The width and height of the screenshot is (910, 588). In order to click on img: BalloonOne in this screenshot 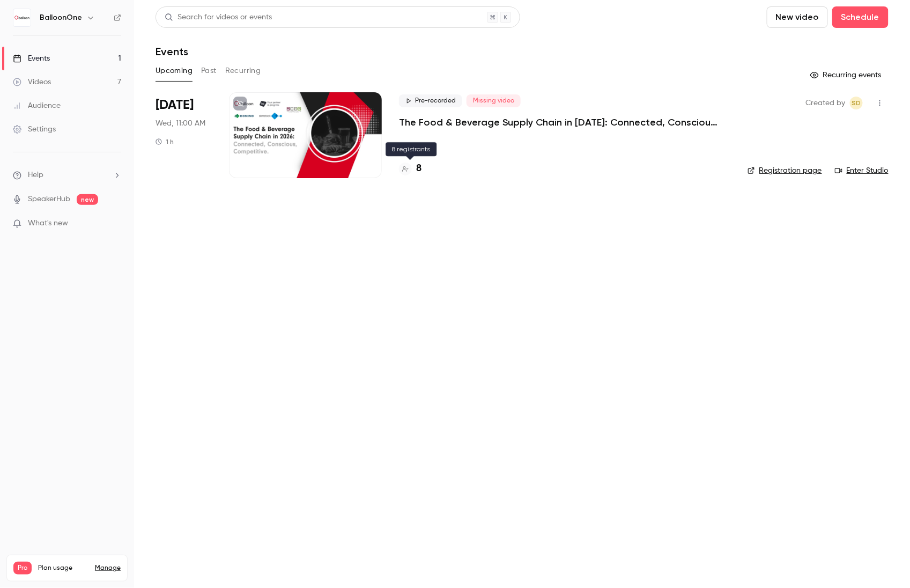, I will do `click(22, 18)`.